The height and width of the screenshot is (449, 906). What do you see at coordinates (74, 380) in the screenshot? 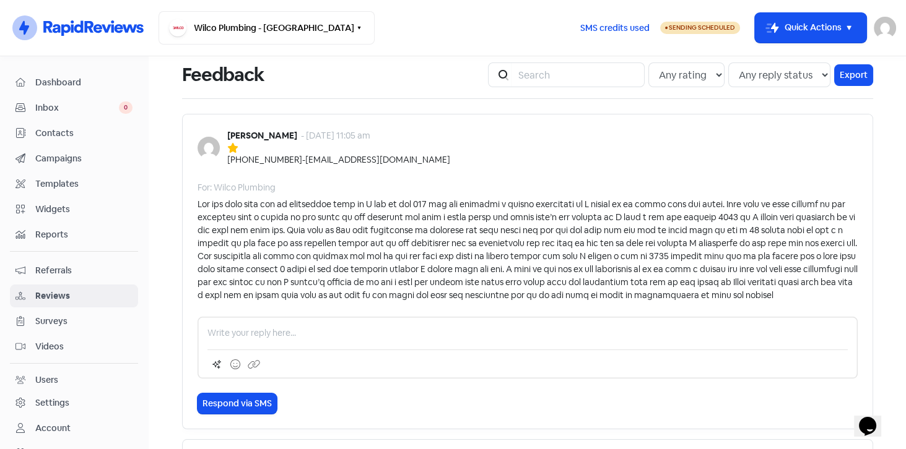
I see `a: Users` at bounding box center [74, 380].